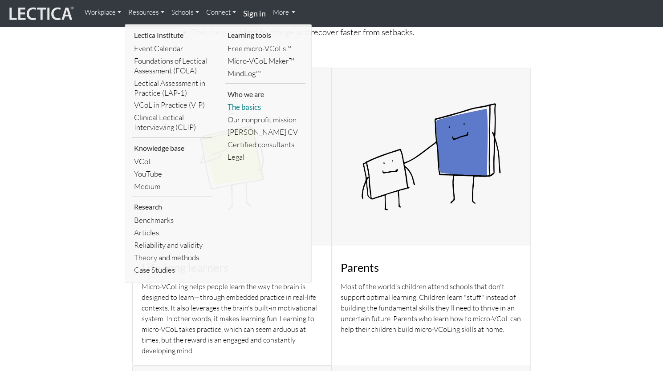  What do you see at coordinates (431, 156) in the screenshot?
I see `img: Cartoon of parent and child` at bounding box center [431, 156].